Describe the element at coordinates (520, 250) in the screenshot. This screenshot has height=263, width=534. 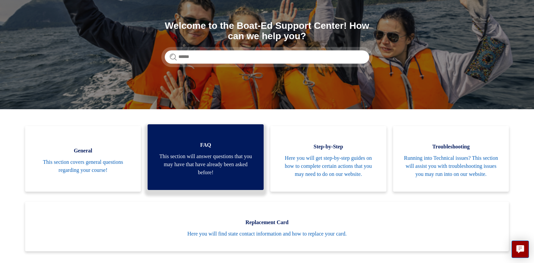
I see `div: Live chat` at that location.